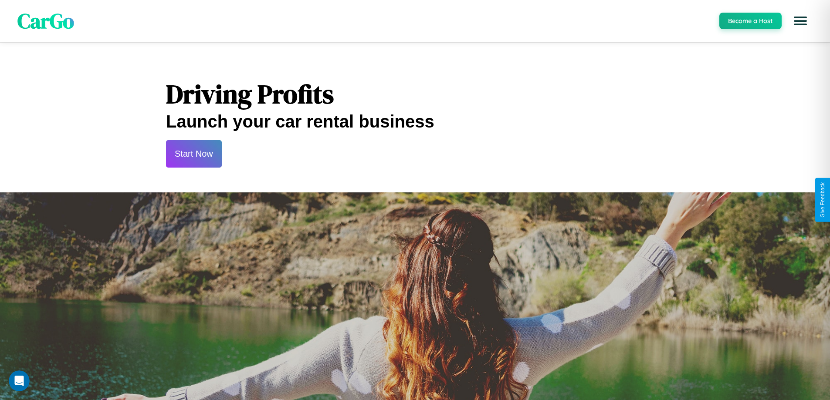 Image resolution: width=830 pixels, height=400 pixels. I want to click on button: Start Now, so click(194, 154).